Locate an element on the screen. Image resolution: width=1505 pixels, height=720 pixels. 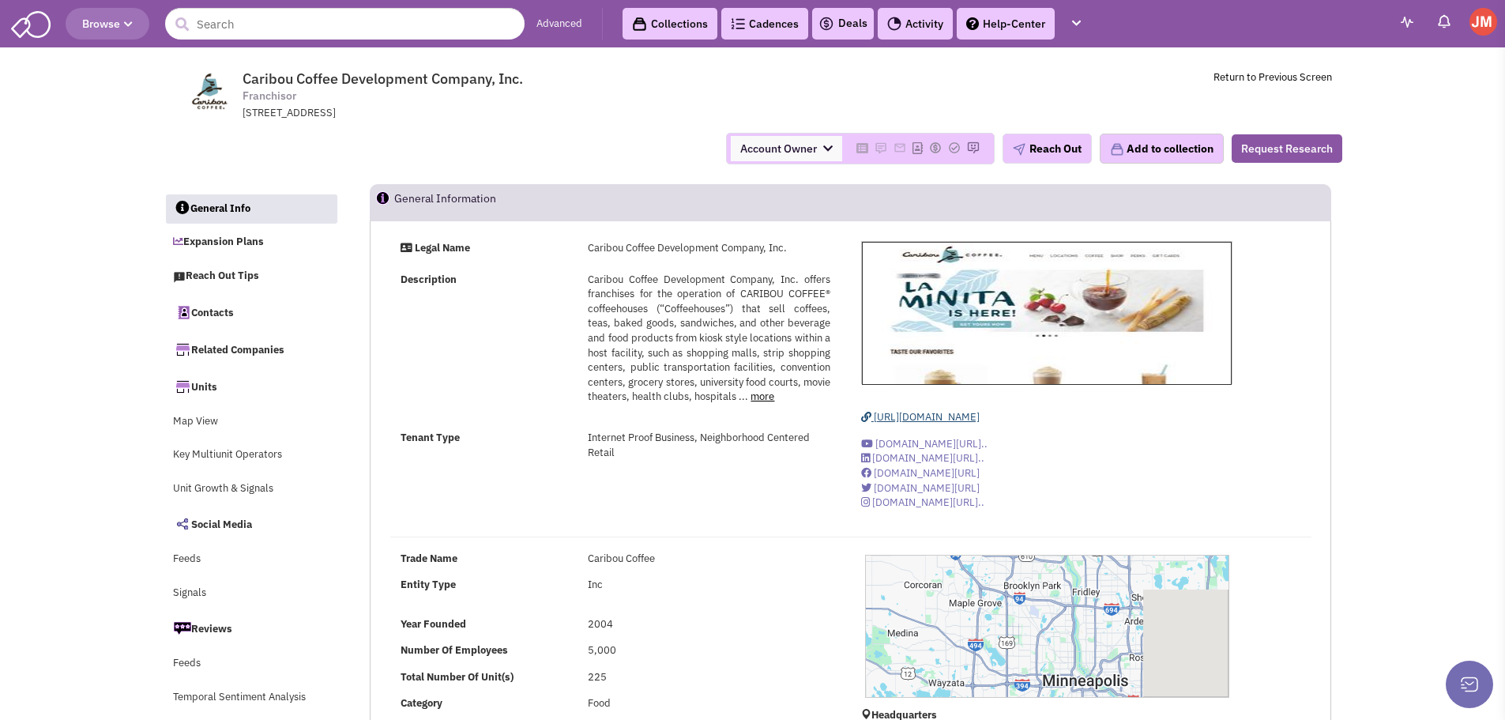
div: Inc is located at coordinates (709, 585).